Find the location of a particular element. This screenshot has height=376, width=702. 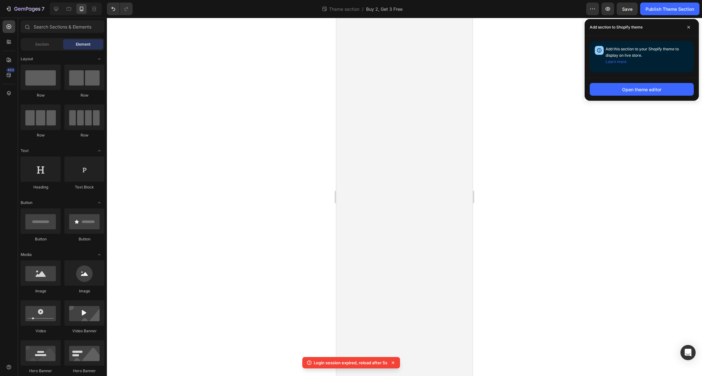

button: 7 is located at coordinates (25, 9).